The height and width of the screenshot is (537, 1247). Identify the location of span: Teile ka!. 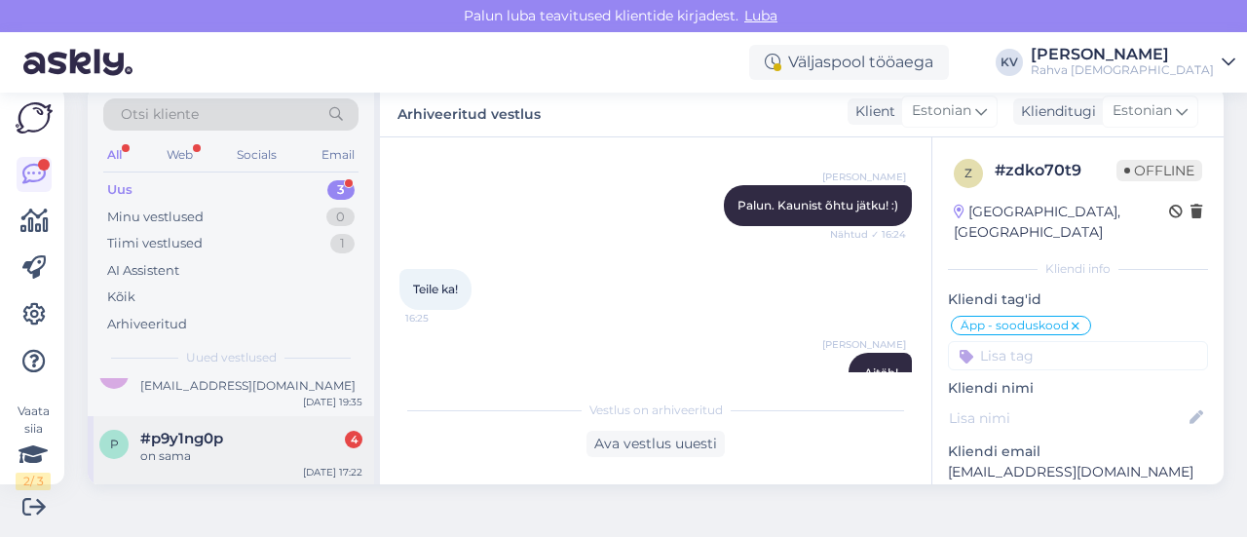
(435, 288).